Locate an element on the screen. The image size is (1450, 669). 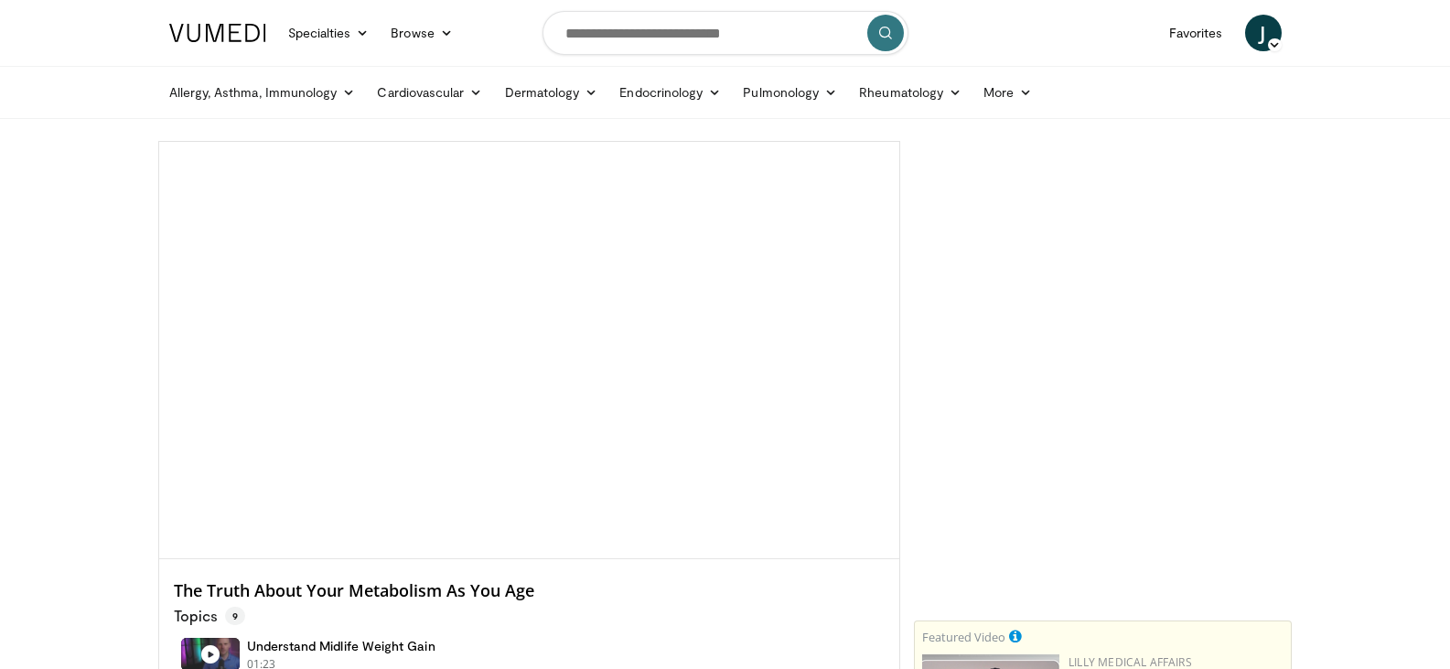
a: More is located at coordinates (1007, 92).